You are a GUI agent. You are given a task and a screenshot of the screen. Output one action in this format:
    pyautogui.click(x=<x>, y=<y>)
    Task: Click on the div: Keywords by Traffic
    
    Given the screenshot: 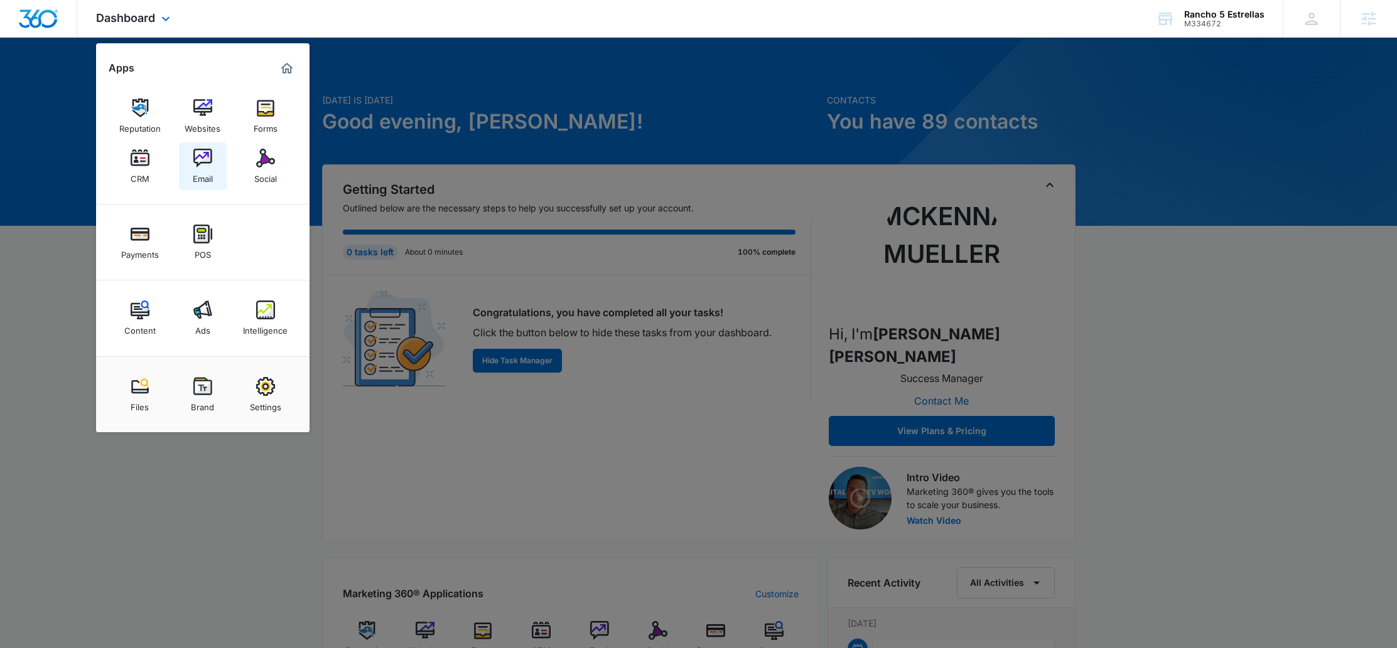 What is the action you would take?
    pyautogui.click(x=175, y=78)
    